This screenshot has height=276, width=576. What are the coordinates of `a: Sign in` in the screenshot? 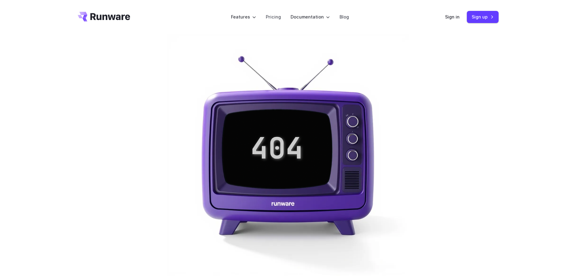 It's located at (452, 17).